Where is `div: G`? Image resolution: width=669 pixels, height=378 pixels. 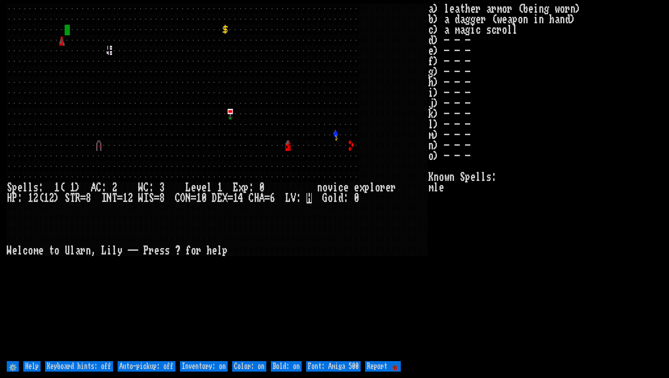 div: G is located at coordinates (325, 198).